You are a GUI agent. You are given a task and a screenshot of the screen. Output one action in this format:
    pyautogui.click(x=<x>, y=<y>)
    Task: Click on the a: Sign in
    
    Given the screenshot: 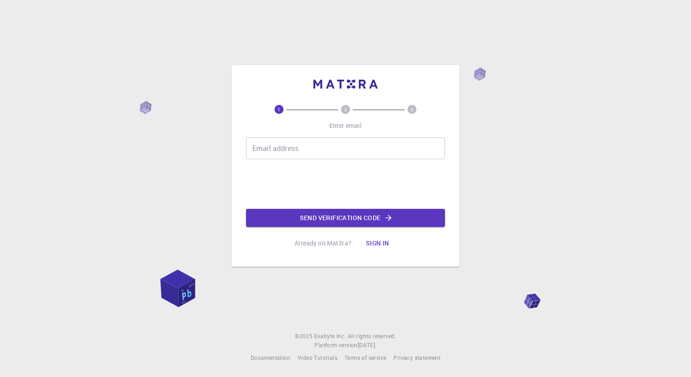 What is the action you would take?
    pyautogui.click(x=377, y=243)
    